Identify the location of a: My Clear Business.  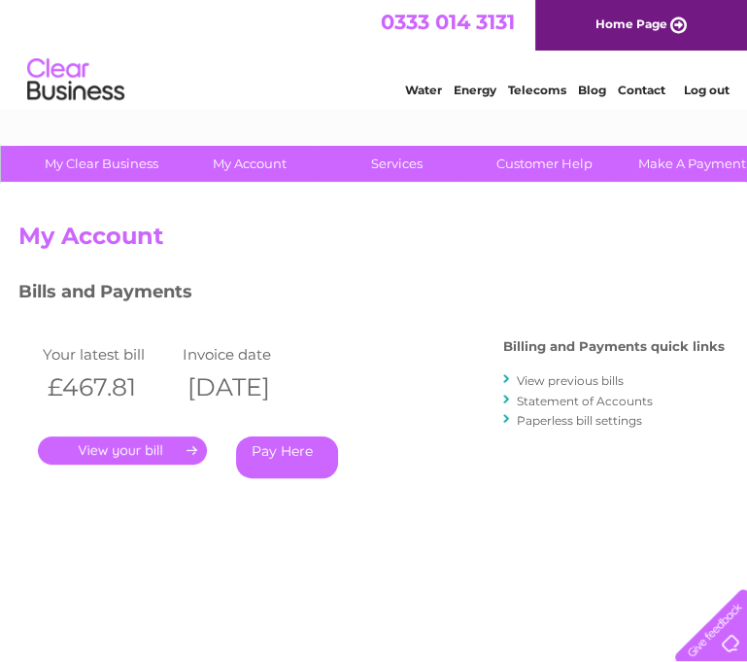
(101, 163).